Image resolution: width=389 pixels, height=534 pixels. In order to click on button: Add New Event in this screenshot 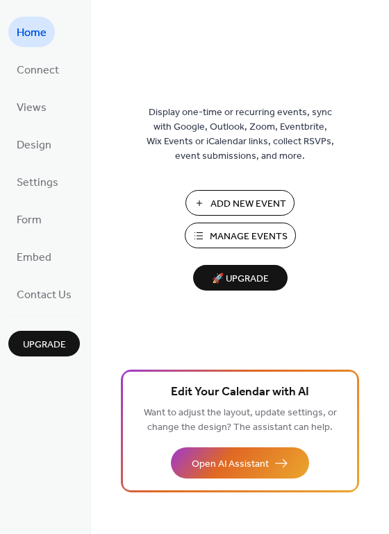, I will do `click(239, 203)`.